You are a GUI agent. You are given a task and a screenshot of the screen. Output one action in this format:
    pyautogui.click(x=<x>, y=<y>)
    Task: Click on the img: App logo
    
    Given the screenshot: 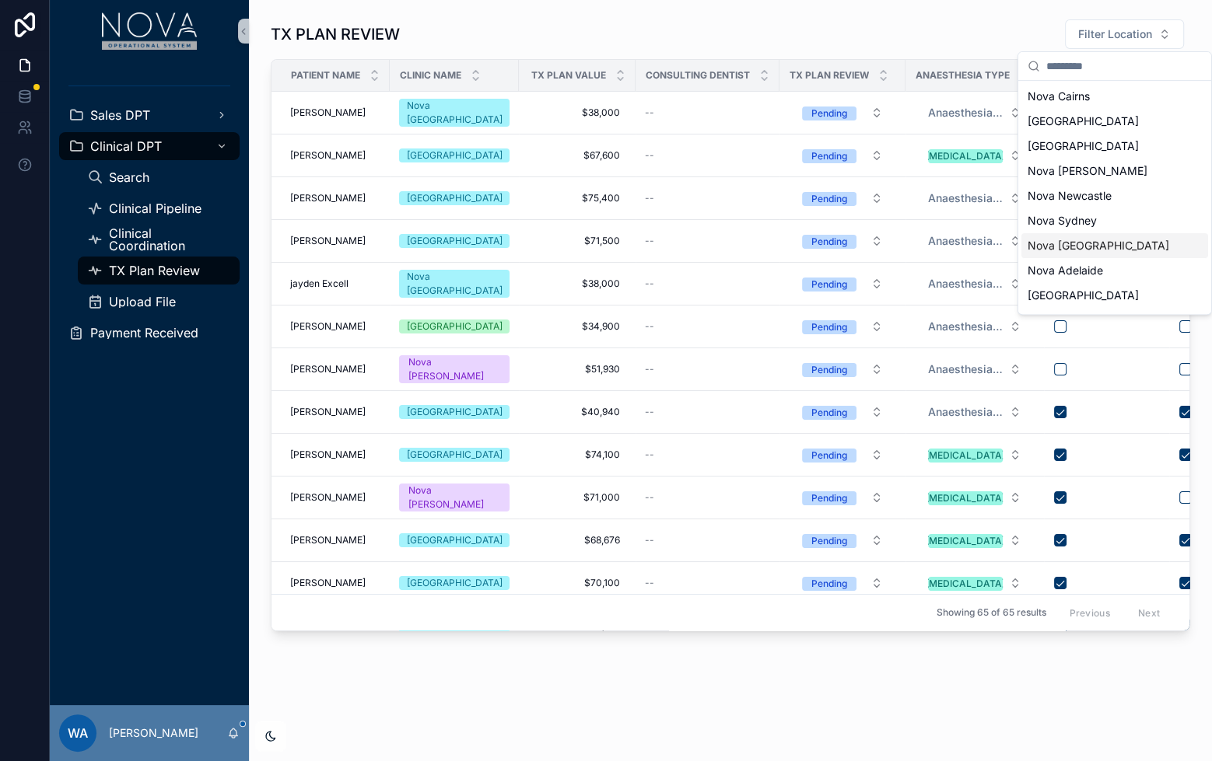 What is the action you would take?
    pyautogui.click(x=149, y=31)
    